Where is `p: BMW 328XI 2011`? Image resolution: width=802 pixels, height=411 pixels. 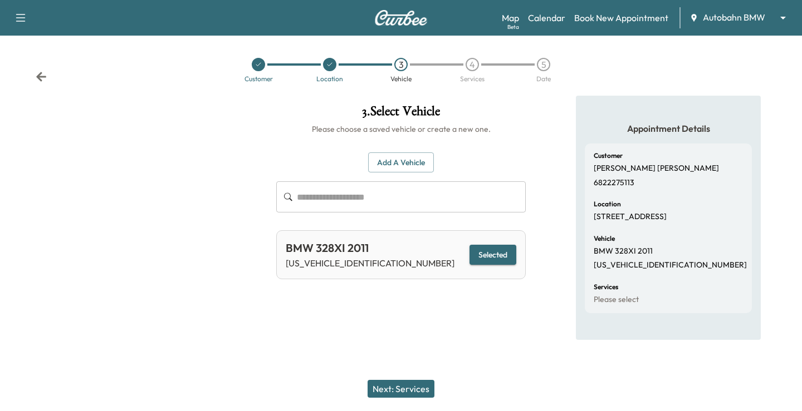 p: BMW 328XI 2011 is located at coordinates (623, 252).